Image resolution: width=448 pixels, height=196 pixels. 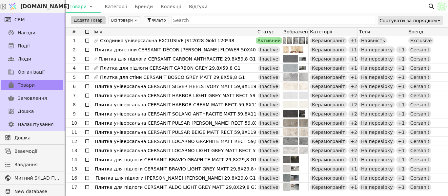 I want to click on span: Плитка універсальна CERSANIT PULSAR BEIGE MATT RECT 59,8X119,8 G1, so click(x=182, y=132).